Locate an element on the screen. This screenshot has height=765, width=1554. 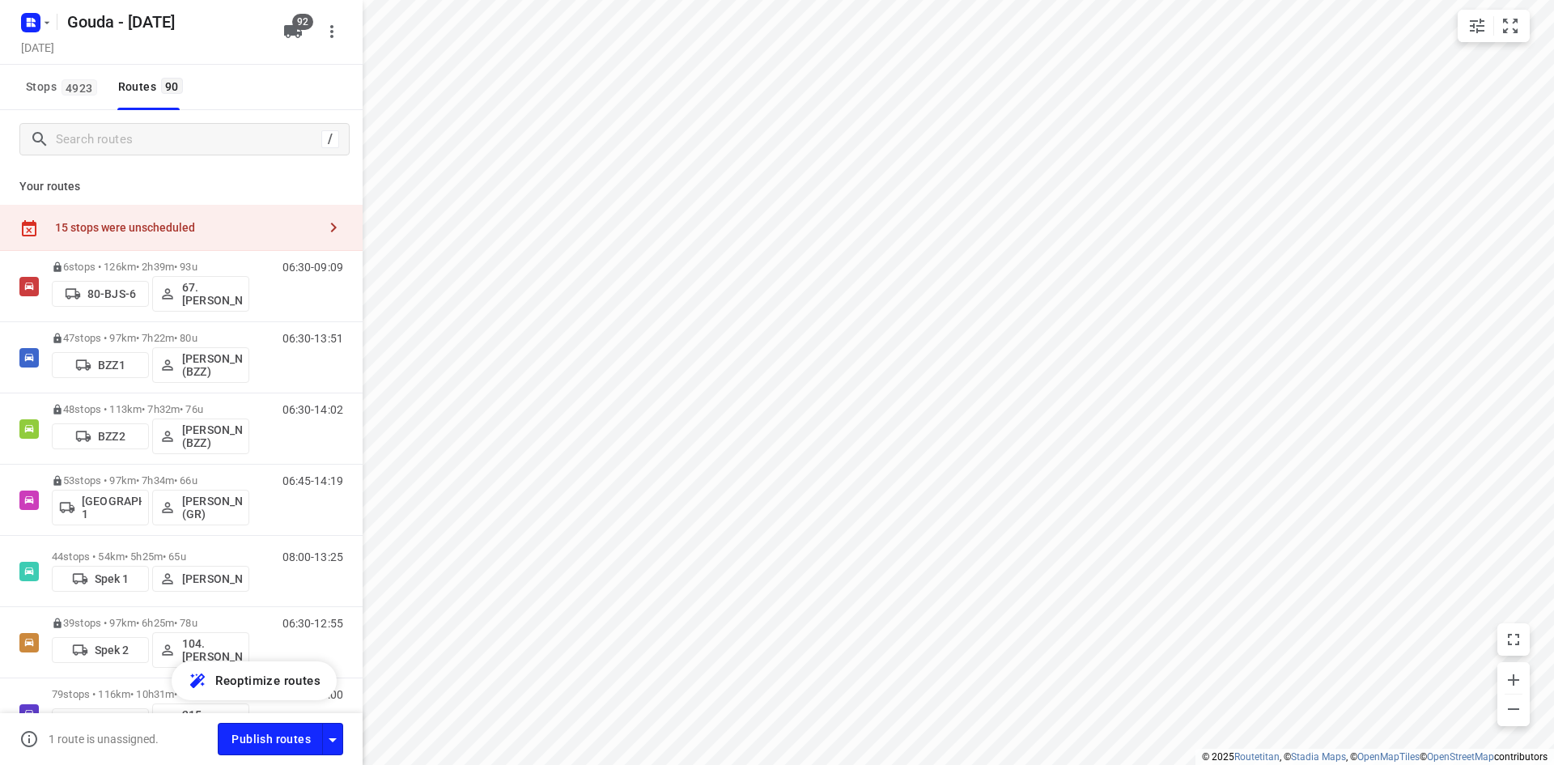
div: 15 stops were unscheduled is located at coordinates (186, 227).